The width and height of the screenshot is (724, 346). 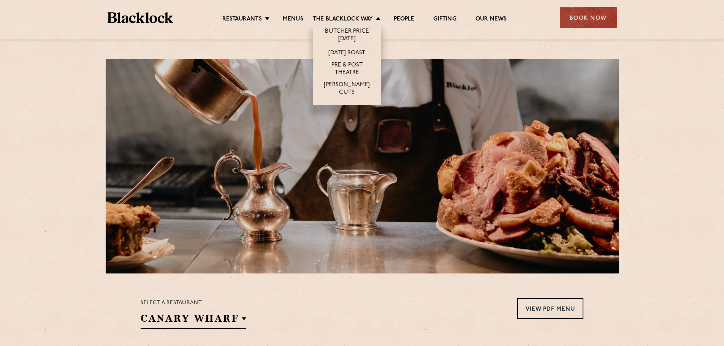 What do you see at coordinates (588, 17) in the screenshot?
I see `div: Book Now` at bounding box center [588, 17].